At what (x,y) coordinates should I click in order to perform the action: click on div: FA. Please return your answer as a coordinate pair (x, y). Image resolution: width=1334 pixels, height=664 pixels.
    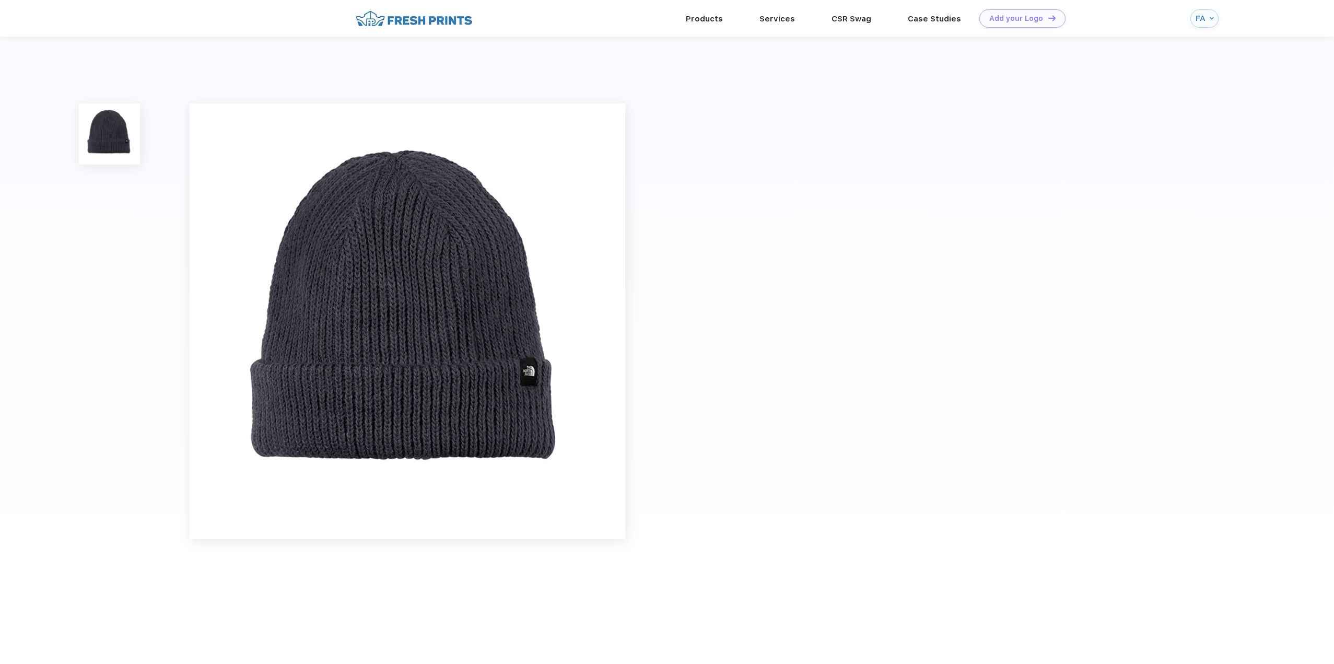
    Looking at the image, I should click on (1201, 18).